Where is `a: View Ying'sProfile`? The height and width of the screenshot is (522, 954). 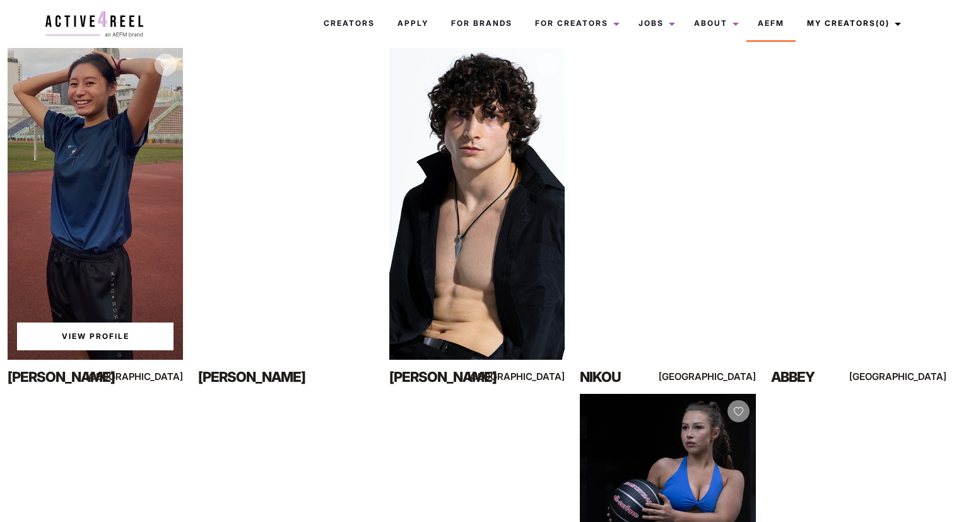
a: View Ying'sProfile is located at coordinates (95, 336).